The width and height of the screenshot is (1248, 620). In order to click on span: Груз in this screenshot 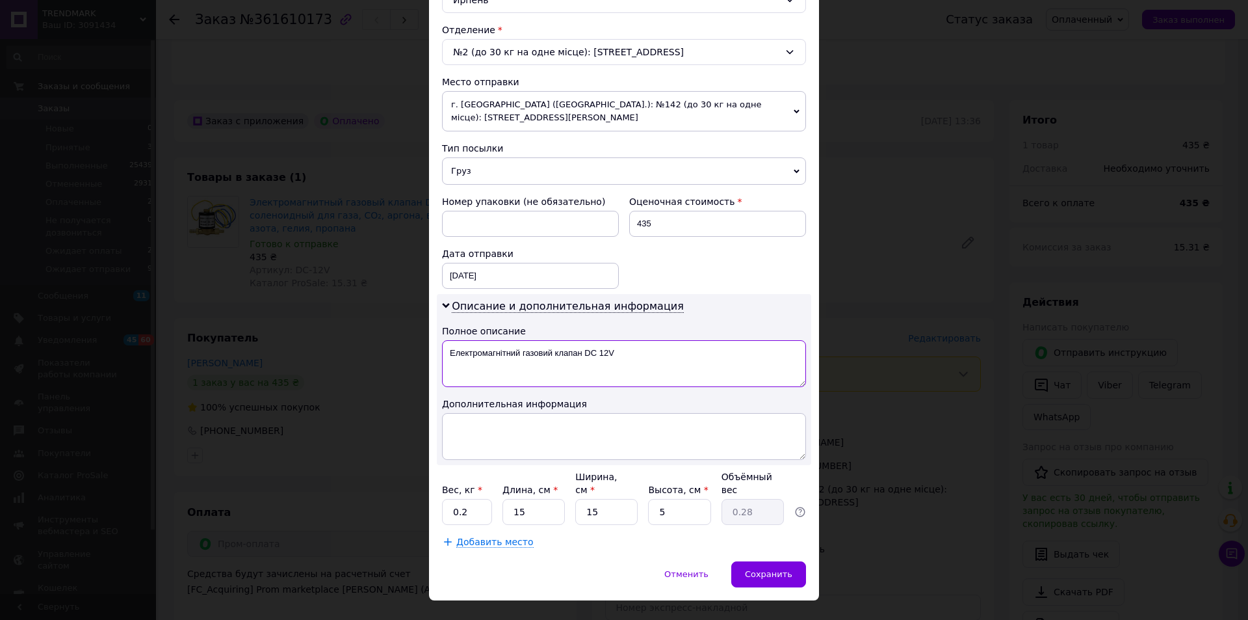, I will do `click(624, 171)`.